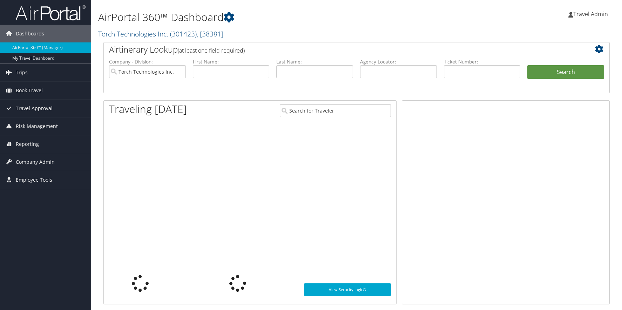 This screenshot has height=310, width=622. I want to click on span: , [ 38381 ], so click(210, 34).